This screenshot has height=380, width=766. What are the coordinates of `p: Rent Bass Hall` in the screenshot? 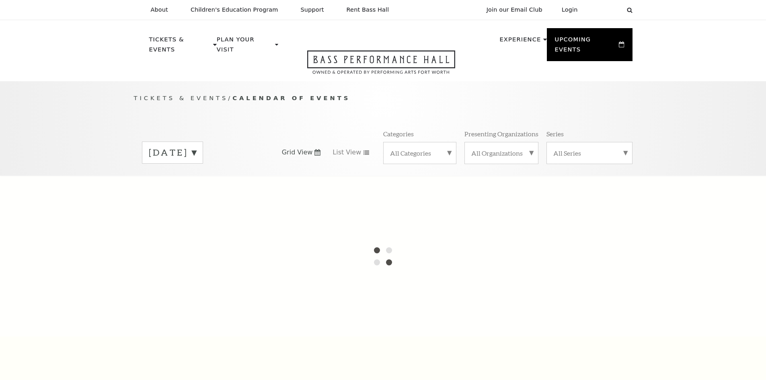 It's located at (368, 10).